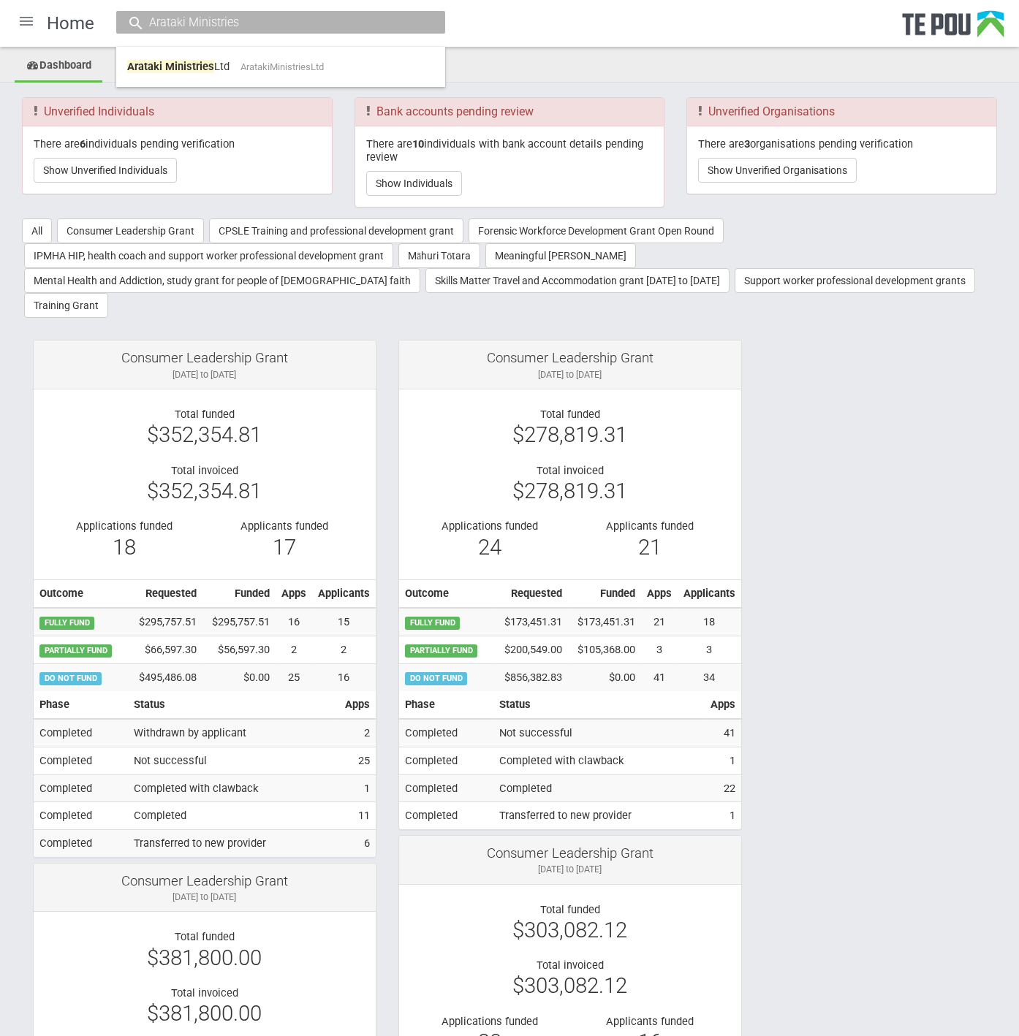 This screenshot has height=1036, width=1019. Describe the element at coordinates (650, 547) in the screenshot. I see `div: 21` at that location.